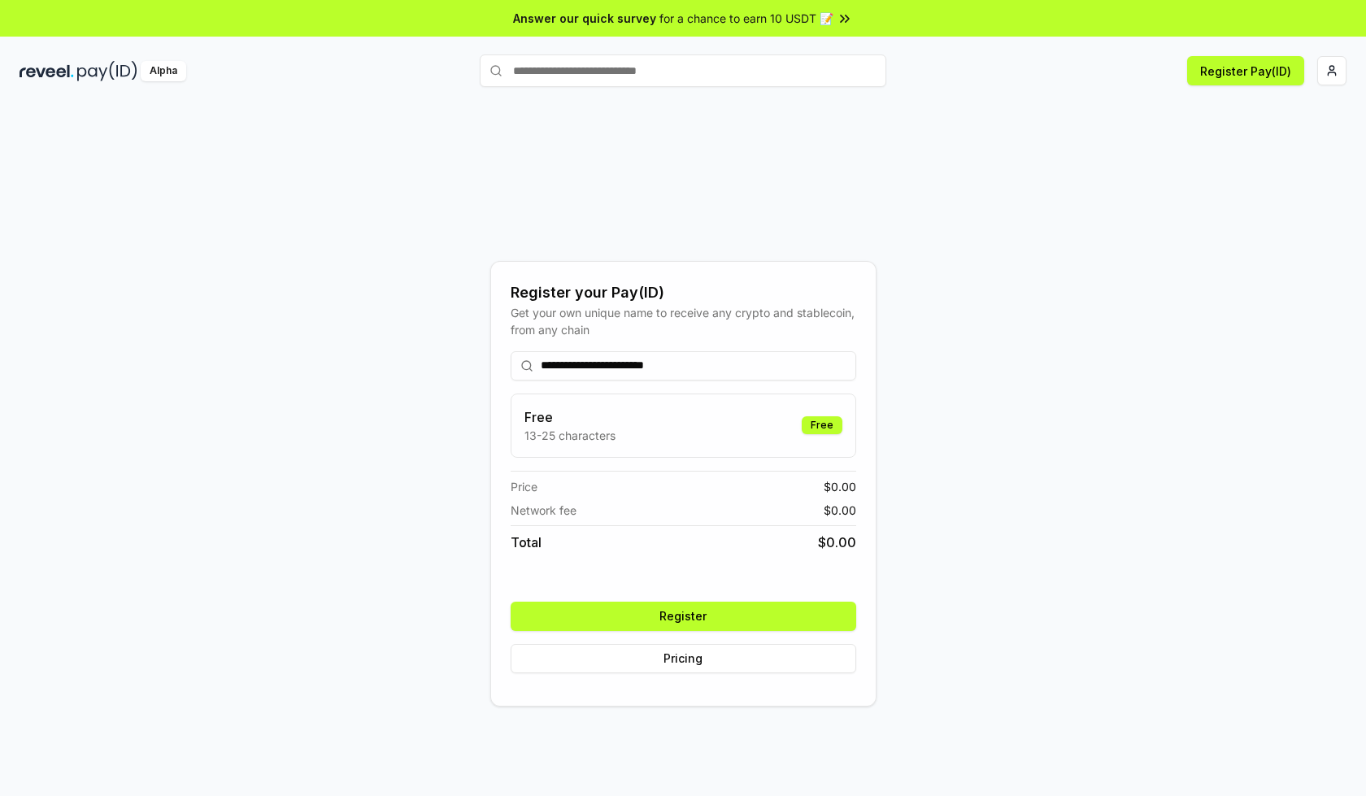  Describe the element at coordinates (1246, 71) in the screenshot. I see `button: Register Pay(ID)` at that location.